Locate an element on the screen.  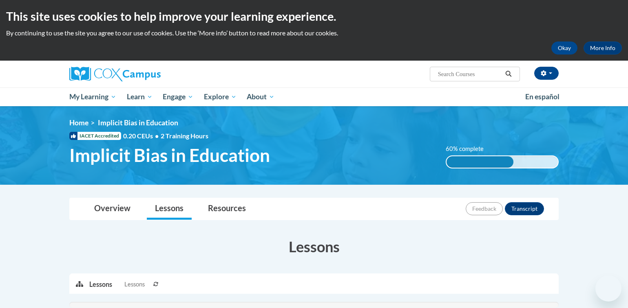
button: Account Settings is located at coordinates (546, 73).